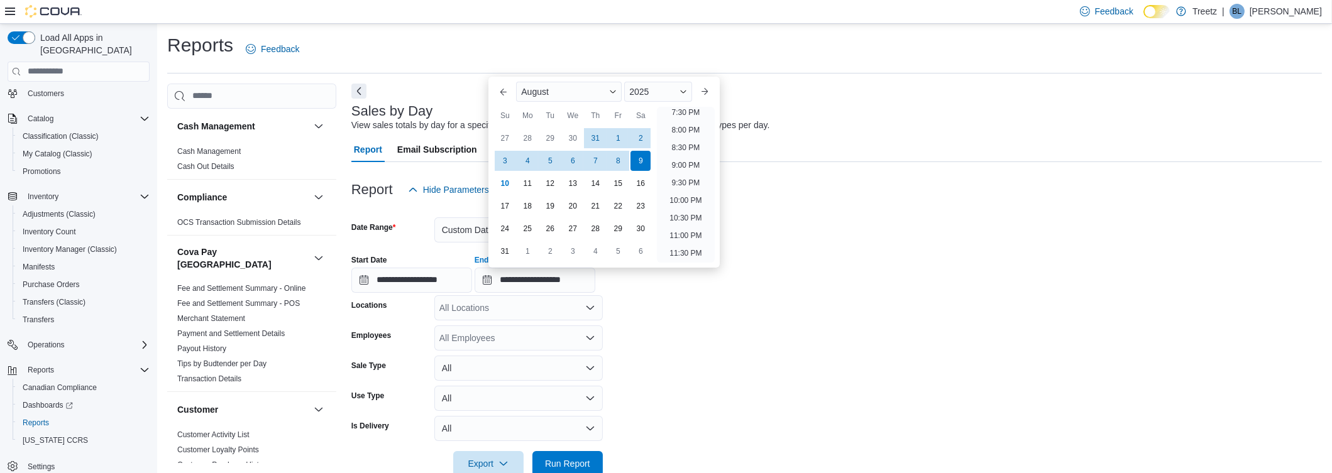 The image size is (1332, 473). I want to click on a: Payout History, so click(202, 349).